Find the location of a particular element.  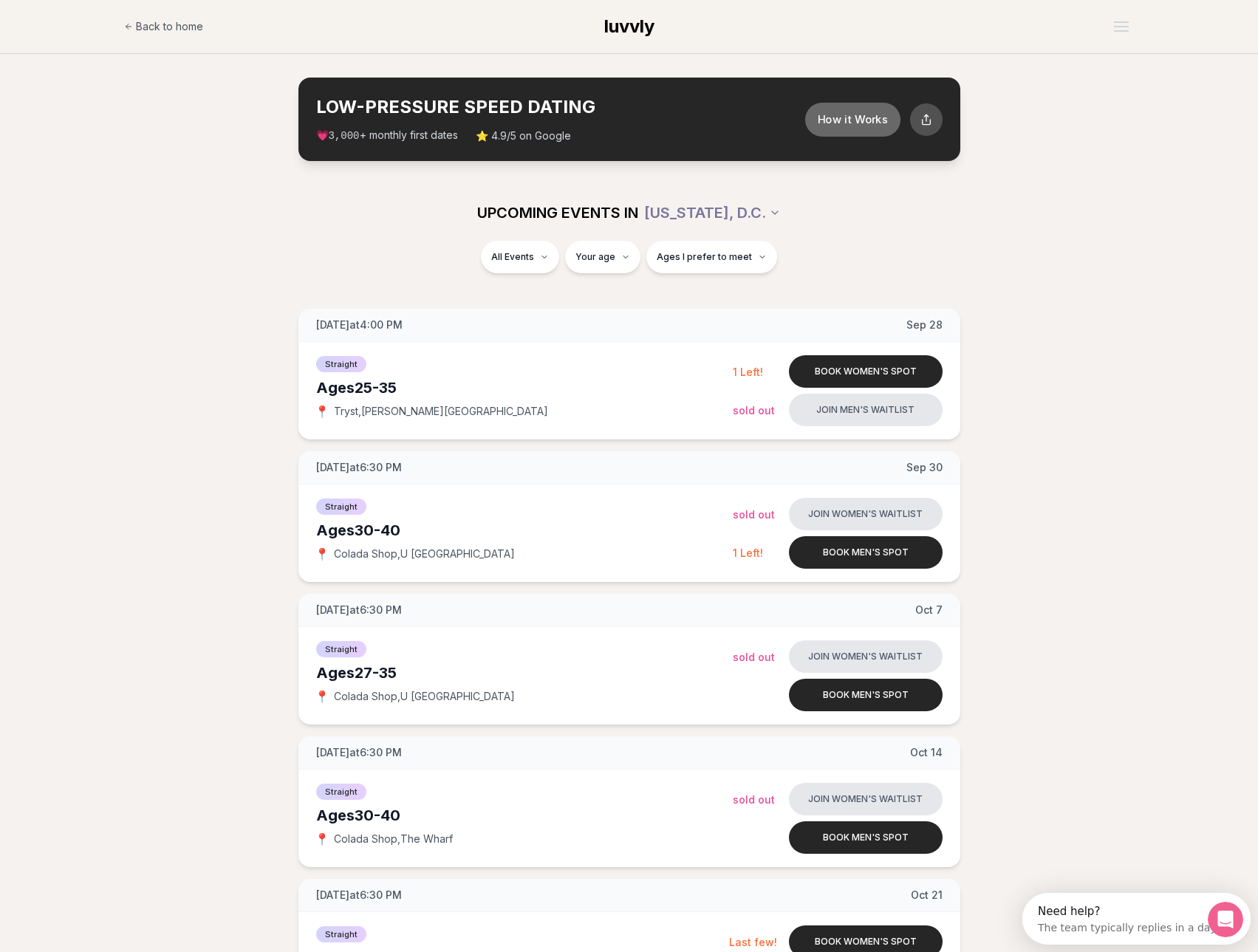

span: Your age is located at coordinates (596, 257).